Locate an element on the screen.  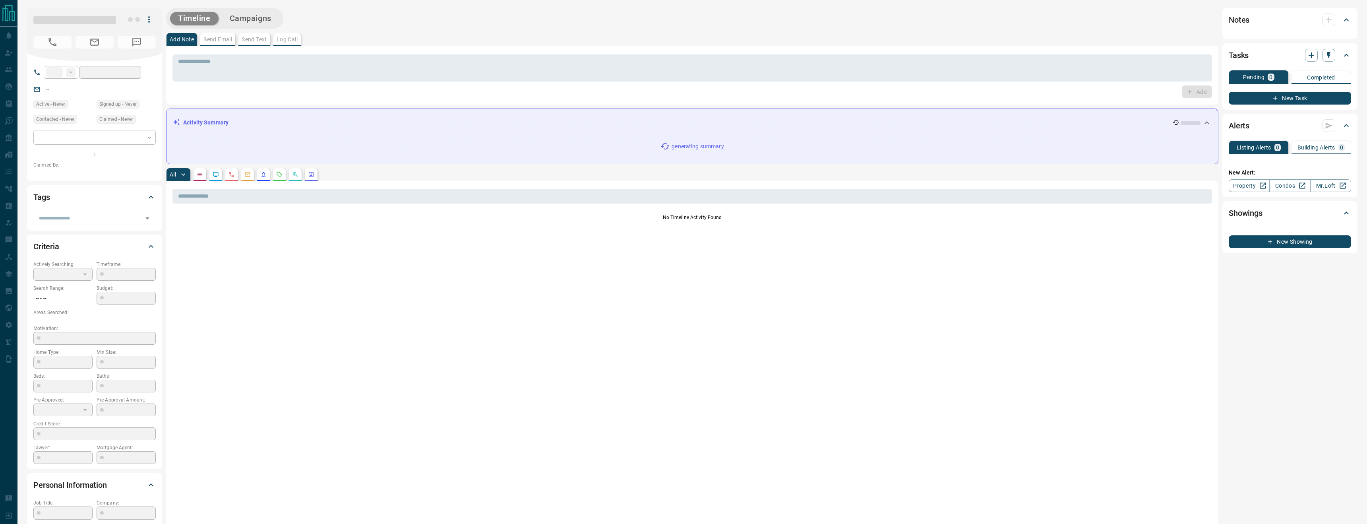
svg: Requests is located at coordinates (279, 175).